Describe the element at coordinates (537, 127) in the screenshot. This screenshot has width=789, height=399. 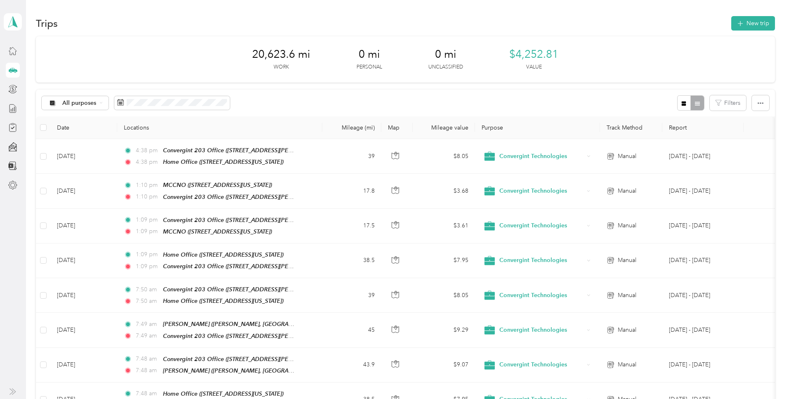
I see `th: Purpose` at that location.